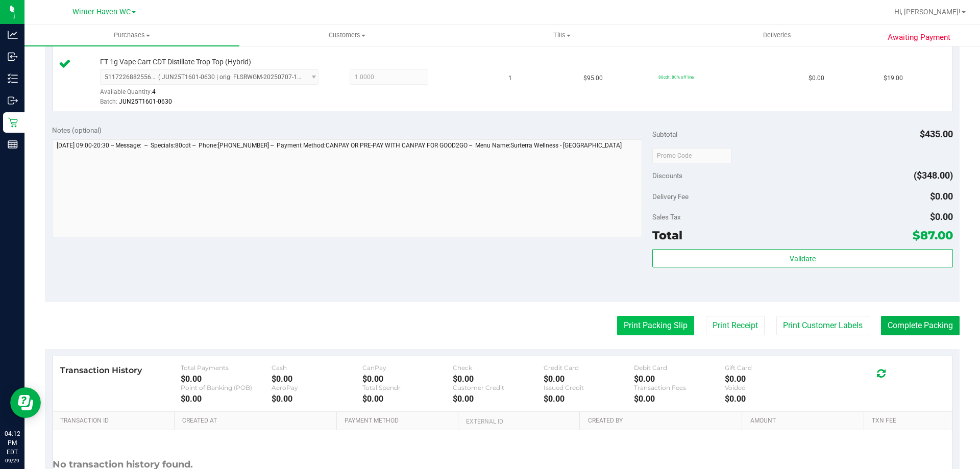 The height and width of the screenshot is (469, 980). I want to click on p: 09/29, so click(12, 461).